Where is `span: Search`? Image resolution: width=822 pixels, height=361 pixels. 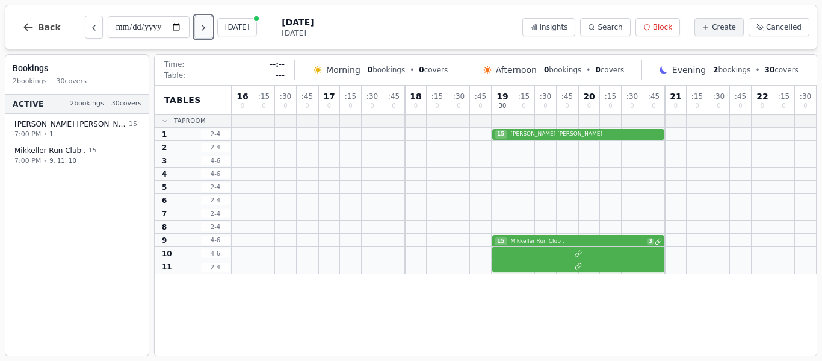 span: Search is located at coordinates (610, 27).